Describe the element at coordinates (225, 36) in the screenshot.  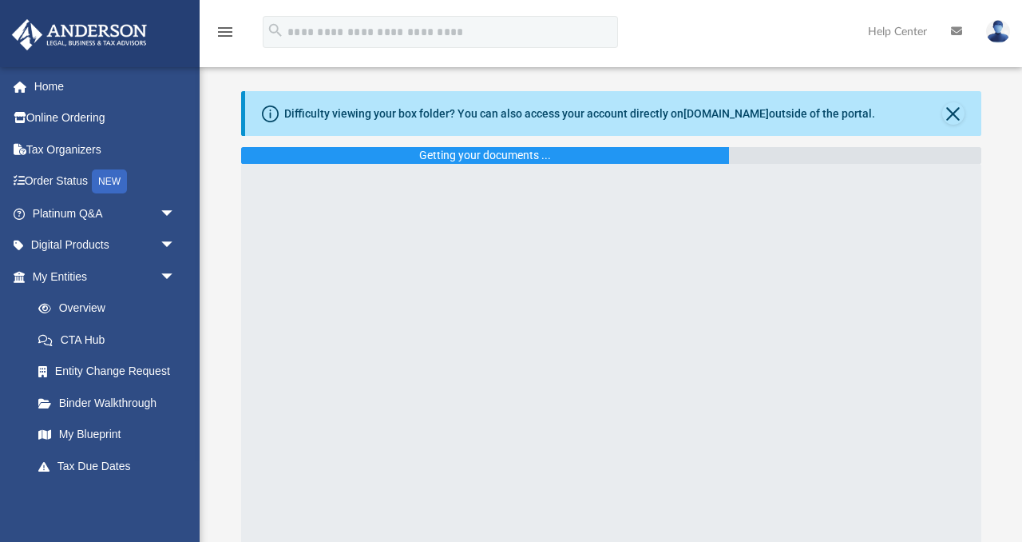
I see `a: menu` at that location.